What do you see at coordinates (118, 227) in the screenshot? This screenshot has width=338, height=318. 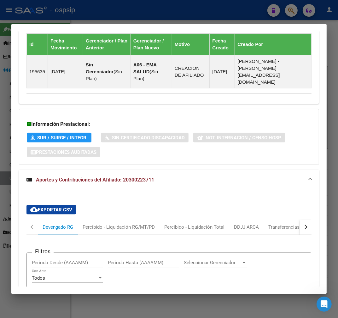 I see `div: Percibido - Liquidación RG/MT/PD` at bounding box center [118, 227].